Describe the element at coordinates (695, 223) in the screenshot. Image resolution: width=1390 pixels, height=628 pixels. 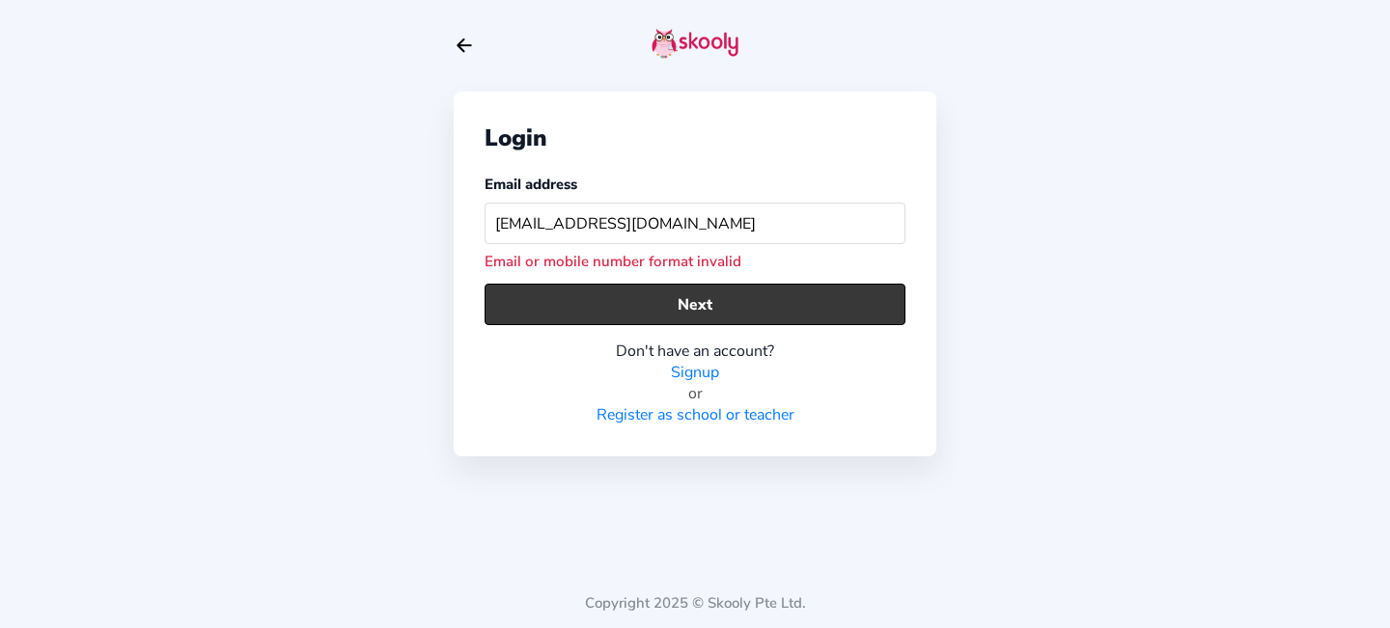
I see `input: Your email address` at that location.